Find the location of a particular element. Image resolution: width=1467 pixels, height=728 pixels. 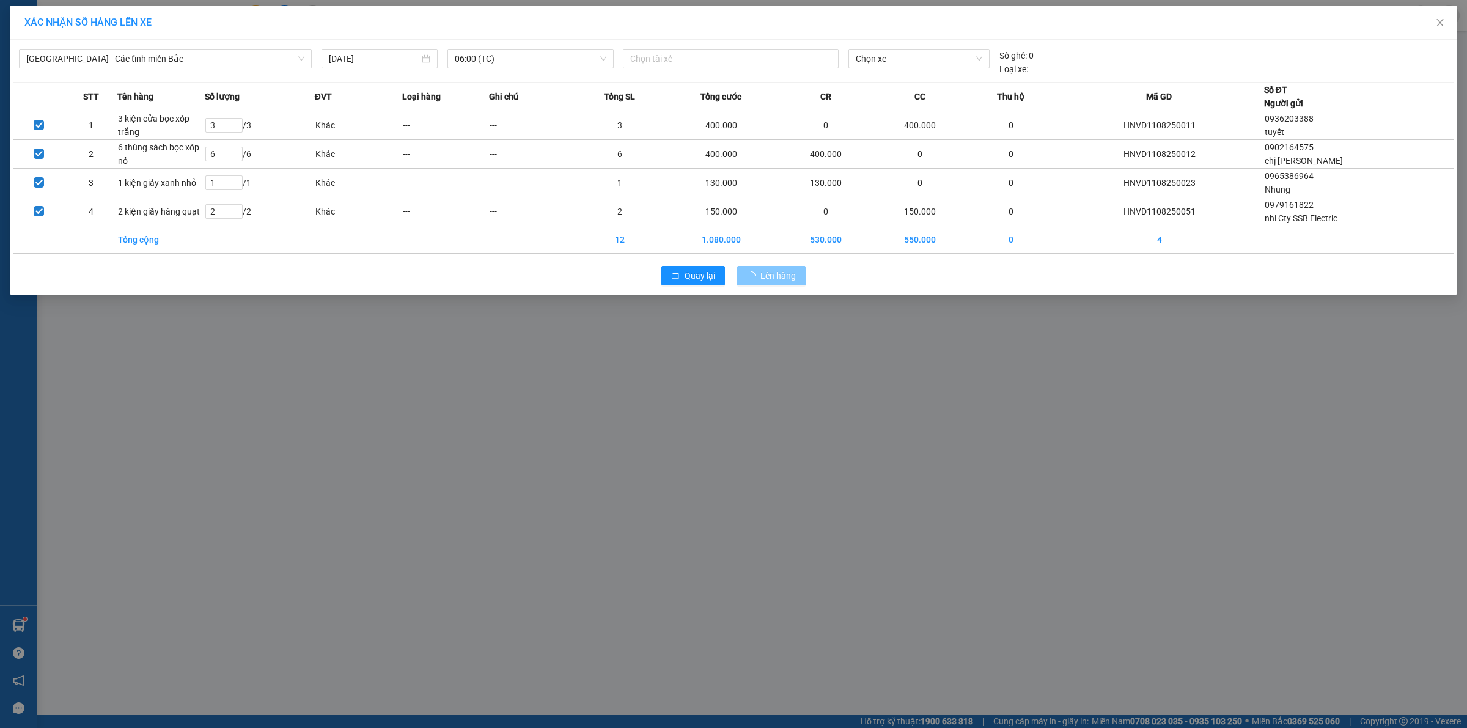

span: Kho phân loại đầu gửi: is located at coordinates (54, 23).